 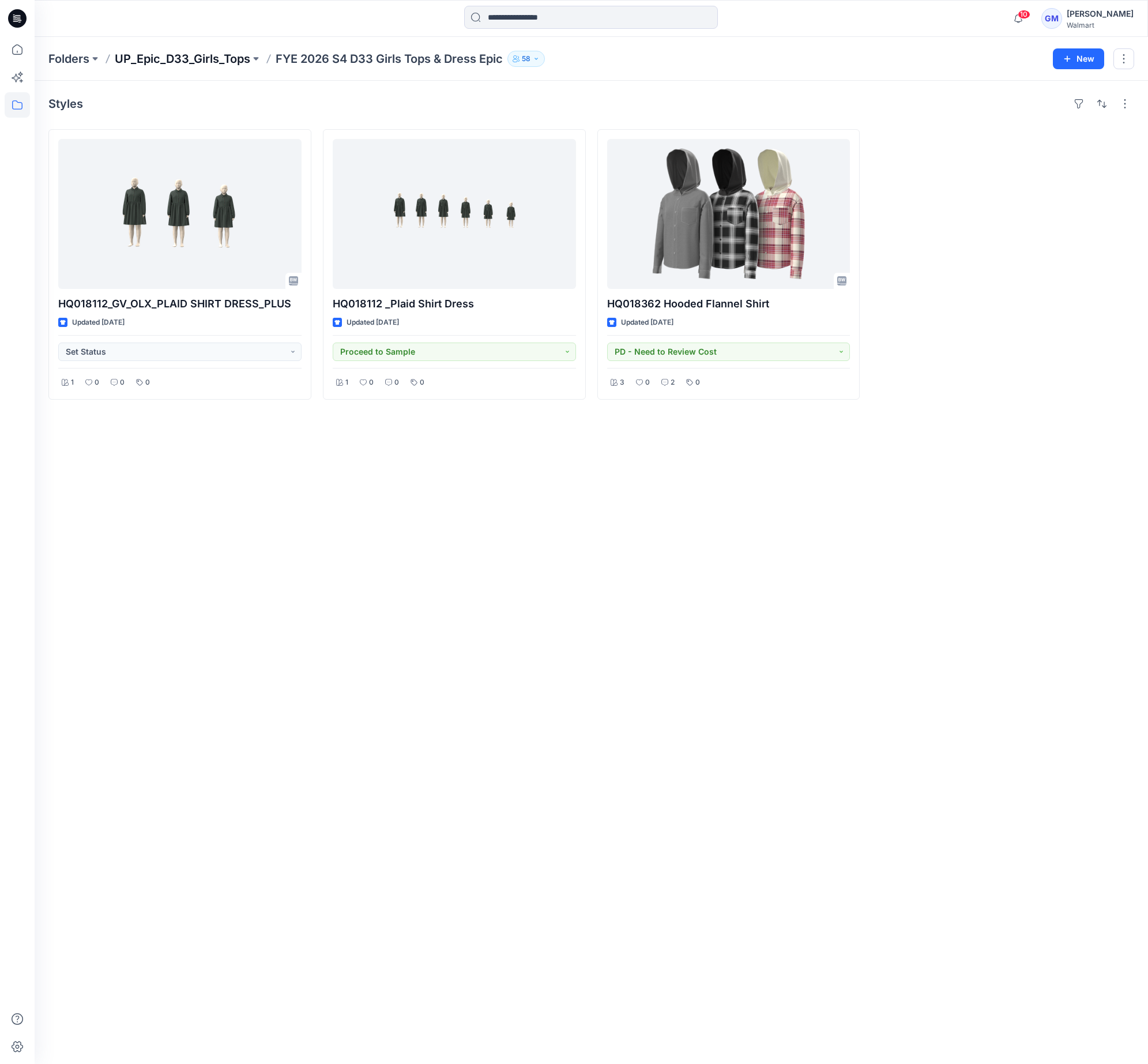 What do you see at coordinates (1078, 59) in the screenshot?
I see `button: New` at bounding box center [1078, 59].